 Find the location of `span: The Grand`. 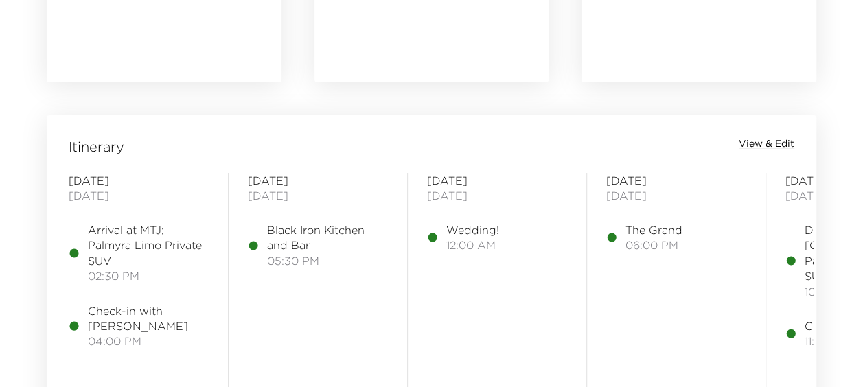

span: The Grand is located at coordinates (653, 230).